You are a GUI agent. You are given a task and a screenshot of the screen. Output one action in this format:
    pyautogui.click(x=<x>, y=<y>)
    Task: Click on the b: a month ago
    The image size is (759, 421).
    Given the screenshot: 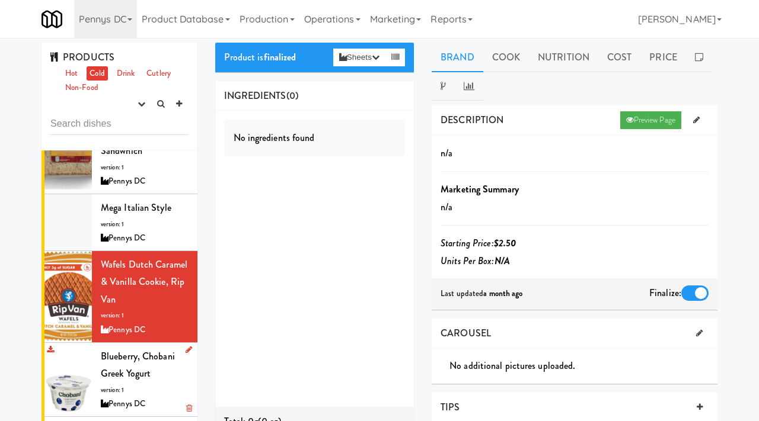 What is the action you would take?
    pyautogui.click(x=503, y=293)
    